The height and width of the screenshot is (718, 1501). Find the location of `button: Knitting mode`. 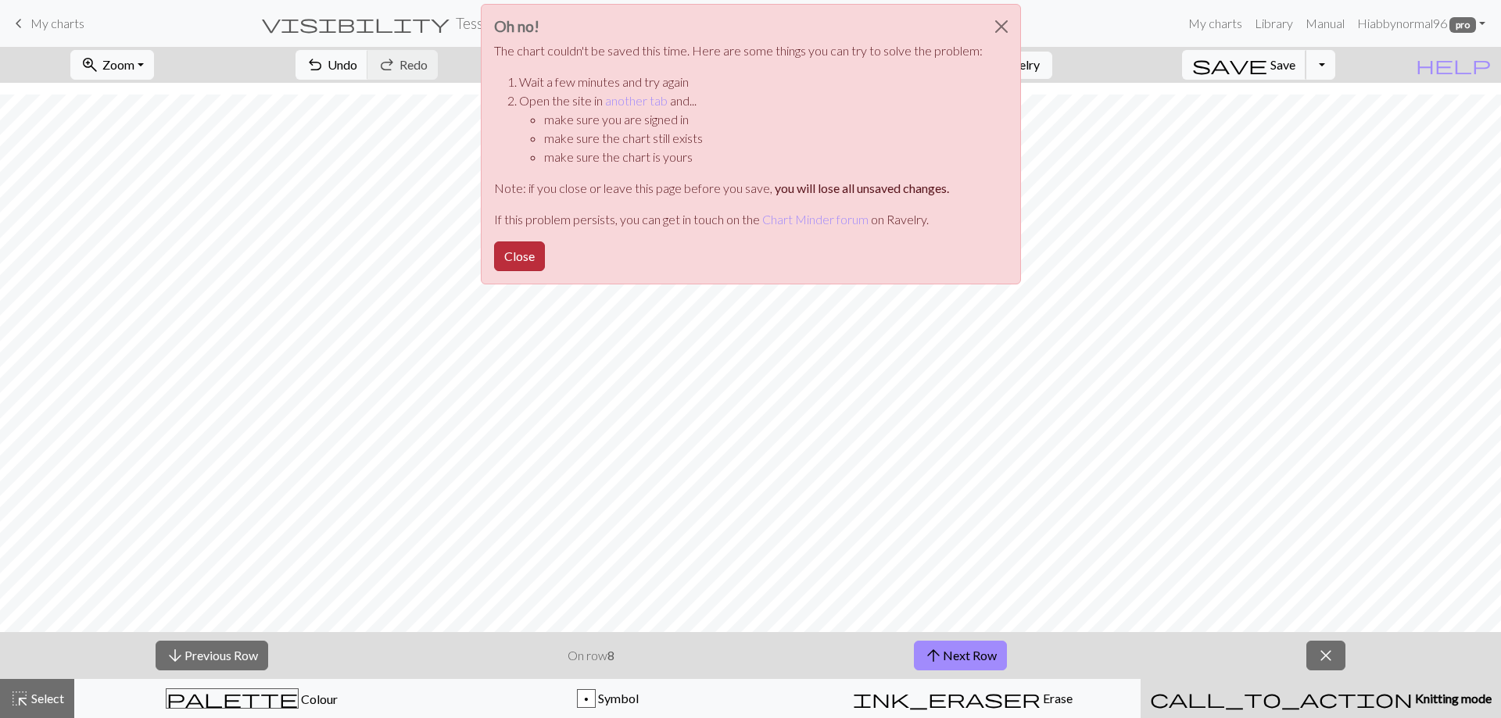

button: Knitting mode is located at coordinates (1320, 699).